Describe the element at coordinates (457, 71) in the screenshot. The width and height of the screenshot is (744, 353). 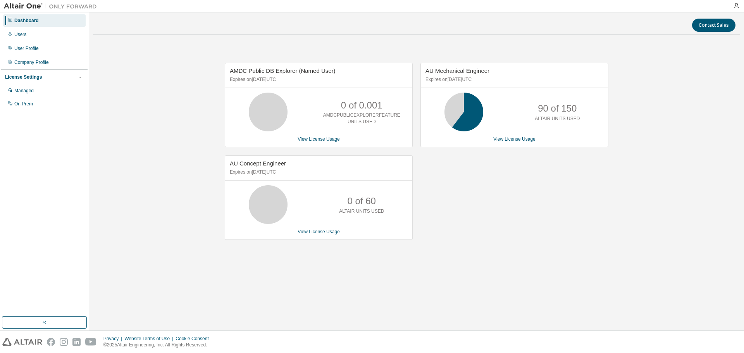
I see `span: AU Mechanical Engineer` at that location.